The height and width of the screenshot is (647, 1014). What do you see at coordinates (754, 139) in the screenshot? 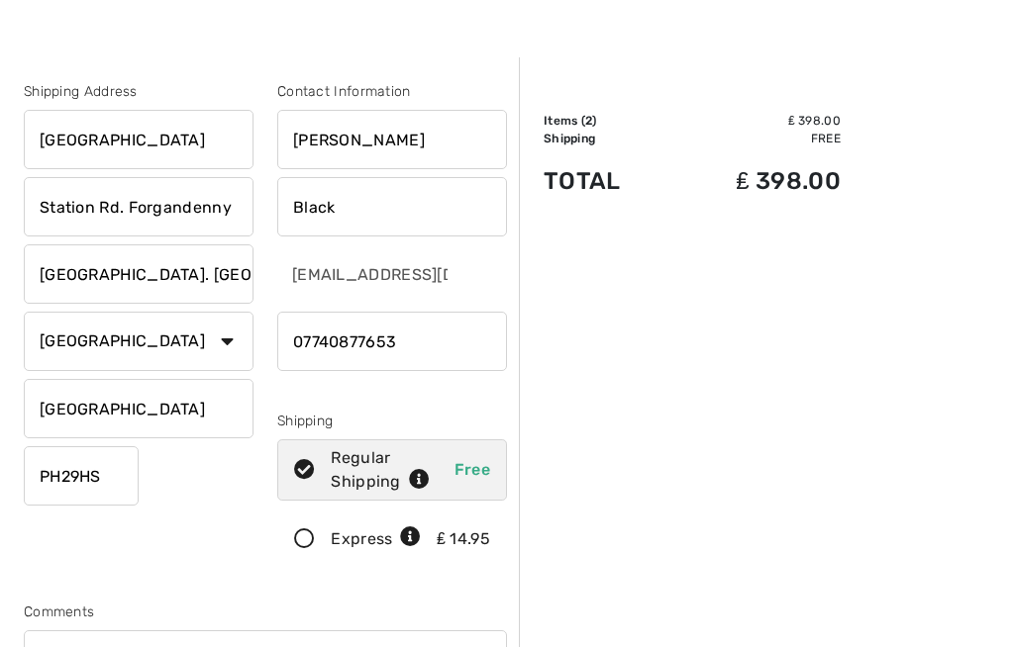
I see `td: Free` at bounding box center [754, 139].